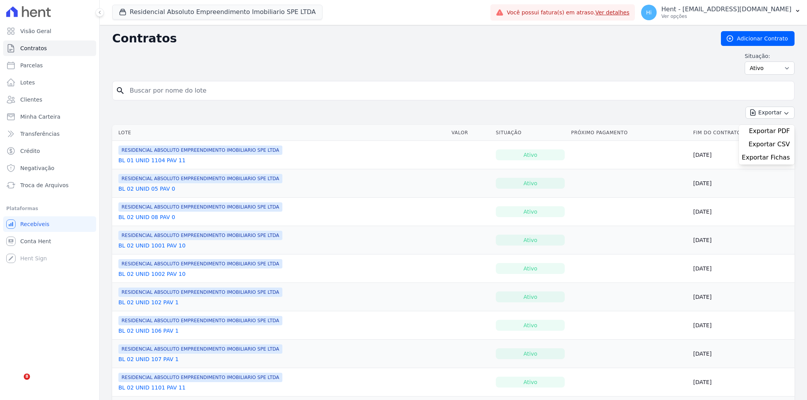 This screenshot has width=807, height=400. Describe the element at coordinates (30, 151) in the screenshot. I see `span: Crédito` at that location.